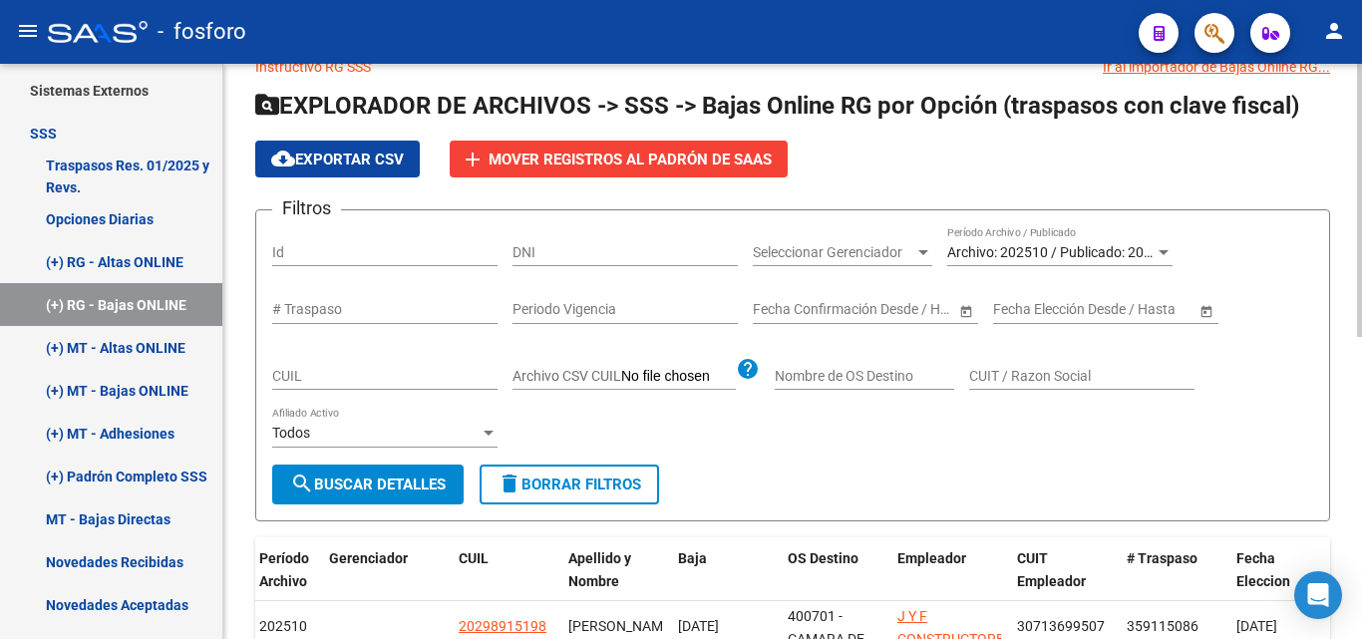 This screenshot has width=1362, height=639. I want to click on mat-icon: menu, so click(28, 31).